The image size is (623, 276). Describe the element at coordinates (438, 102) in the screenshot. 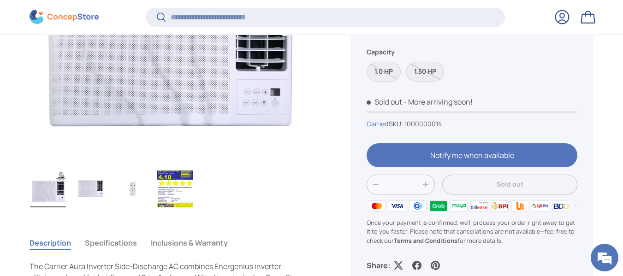

I see `p: - More arriving soon!` at that location.